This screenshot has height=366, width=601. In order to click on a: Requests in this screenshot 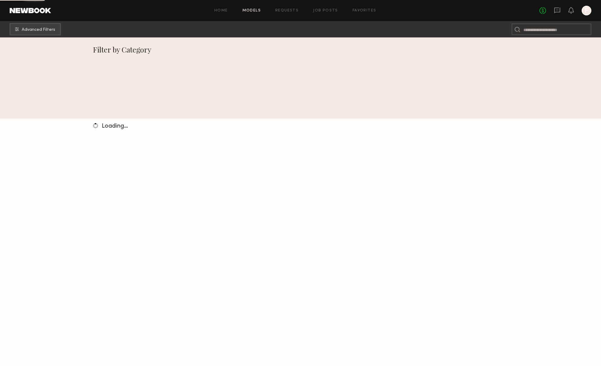, I will do `click(287, 11)`.